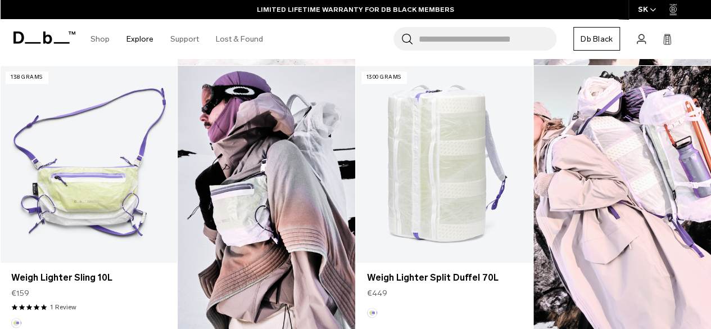  Describe the element at coordinates (140, 39) in the screenshot. I see `a: Explore` at that location.